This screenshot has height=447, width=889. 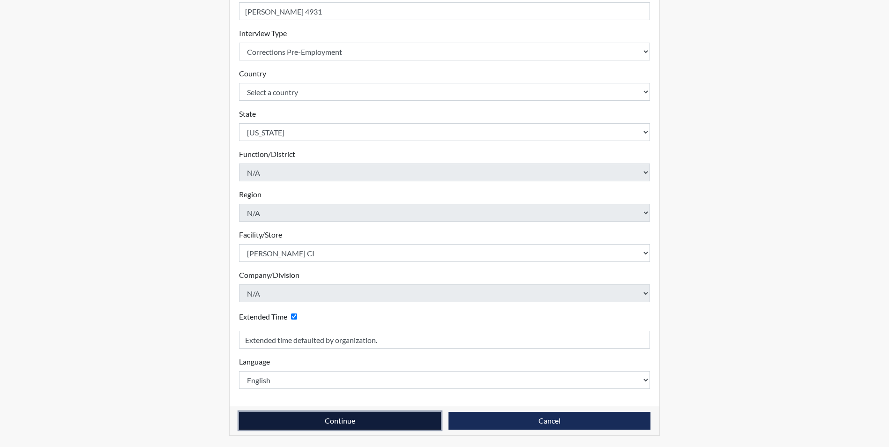 I want to click on label: Interview Type, so click(x=263, y=33).